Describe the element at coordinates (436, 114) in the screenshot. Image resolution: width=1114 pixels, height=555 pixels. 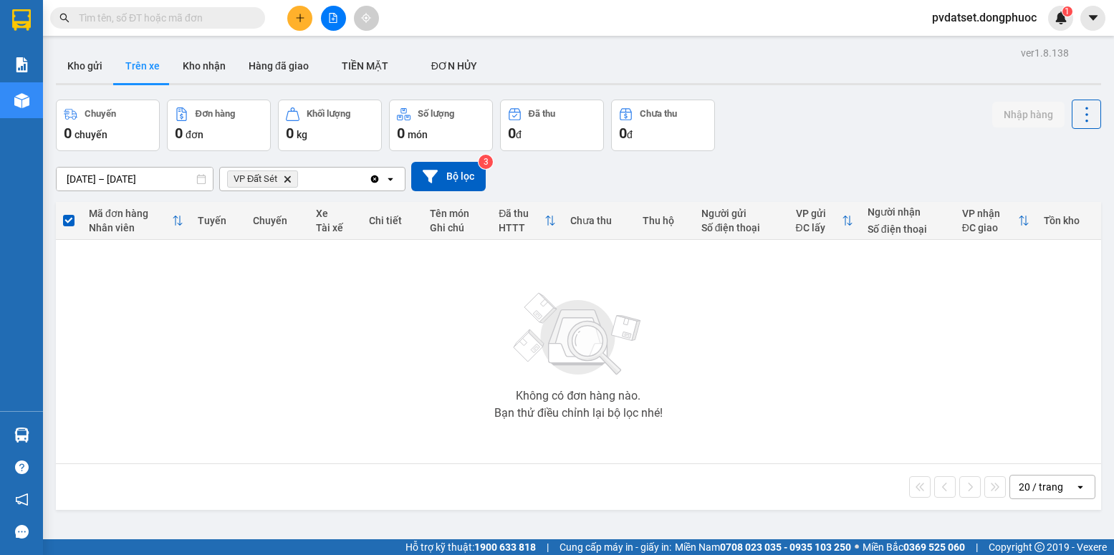
I see `div: Số lượng` at that location.